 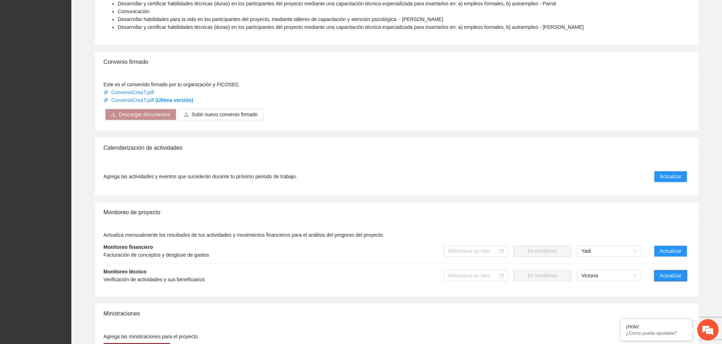 What do you see at coordinates (609, 251) in the screenshot?
I see `span: Yadi` at bounding box center [609, 251].